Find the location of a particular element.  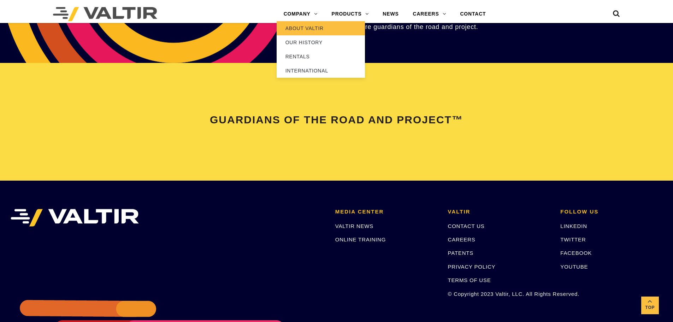

a: LINKEDIN is located at coordinates (574, 226).